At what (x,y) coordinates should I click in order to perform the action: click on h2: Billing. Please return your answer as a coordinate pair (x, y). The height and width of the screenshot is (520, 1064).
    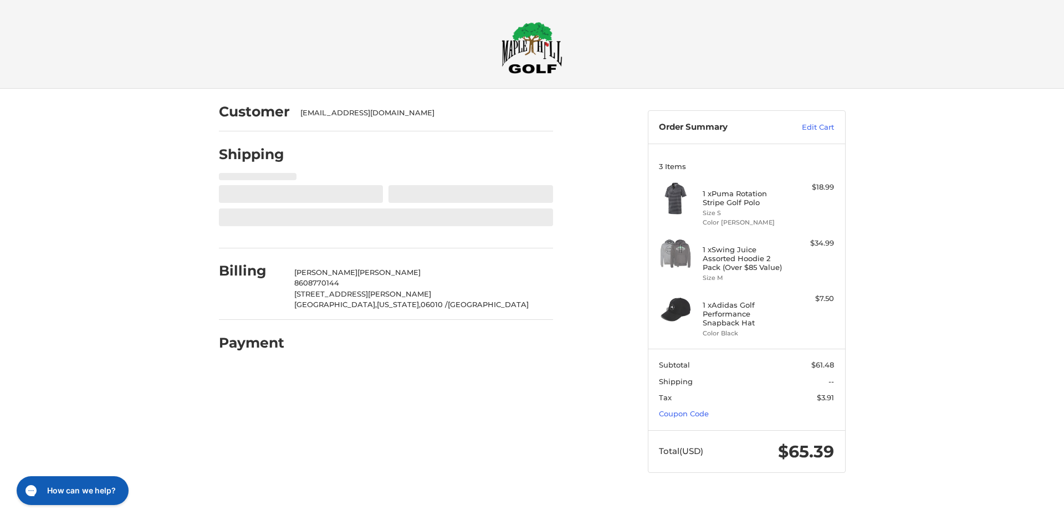
    Looking at the image, I should click on (251, 270).